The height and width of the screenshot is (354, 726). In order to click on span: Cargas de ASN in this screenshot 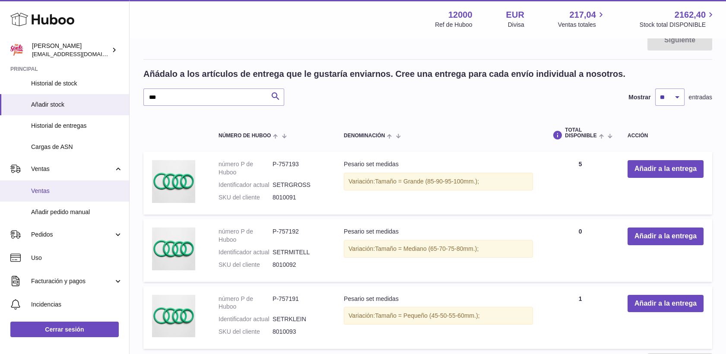, I will do `click(77, 147)`.